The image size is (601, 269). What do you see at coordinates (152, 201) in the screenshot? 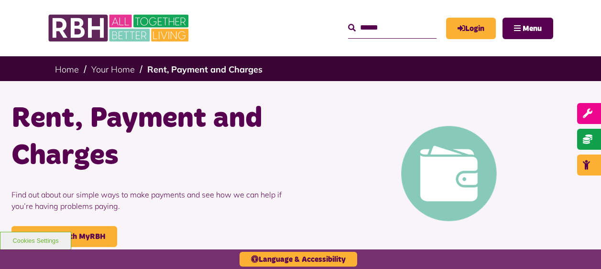
I see `p: Find out about our simple ways to make payments and see how we can help if you’re having problems...` at bounding box center [152, 201].